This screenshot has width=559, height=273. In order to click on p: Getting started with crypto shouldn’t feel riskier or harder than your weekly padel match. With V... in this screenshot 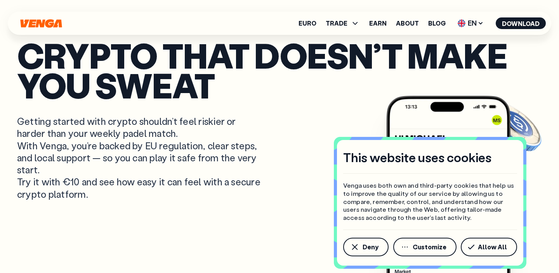, I will do `click(140, 158)`.